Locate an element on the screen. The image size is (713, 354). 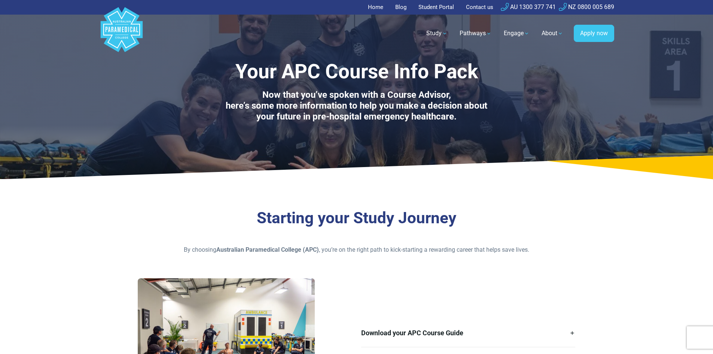
h3: Starting your Study Journey is located at coordinates (357, 218).